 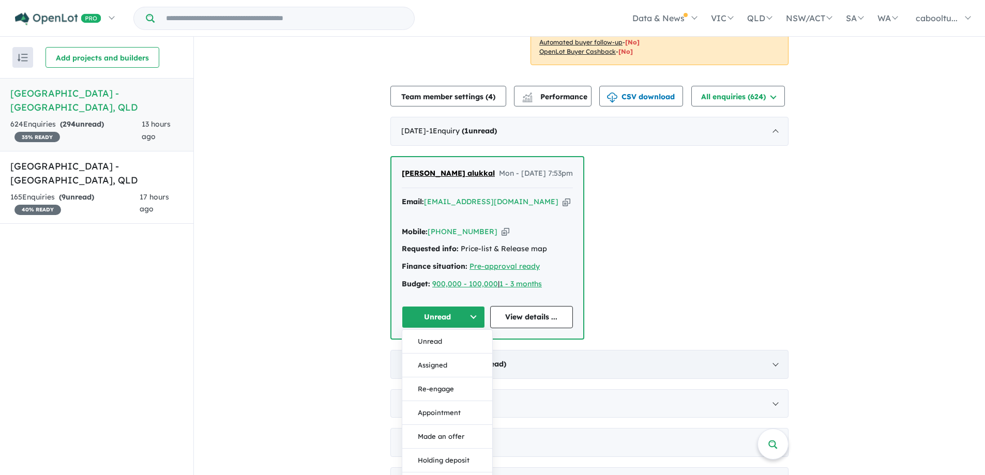 I want to click on img: sort.svg, so click(x=23, y=57).